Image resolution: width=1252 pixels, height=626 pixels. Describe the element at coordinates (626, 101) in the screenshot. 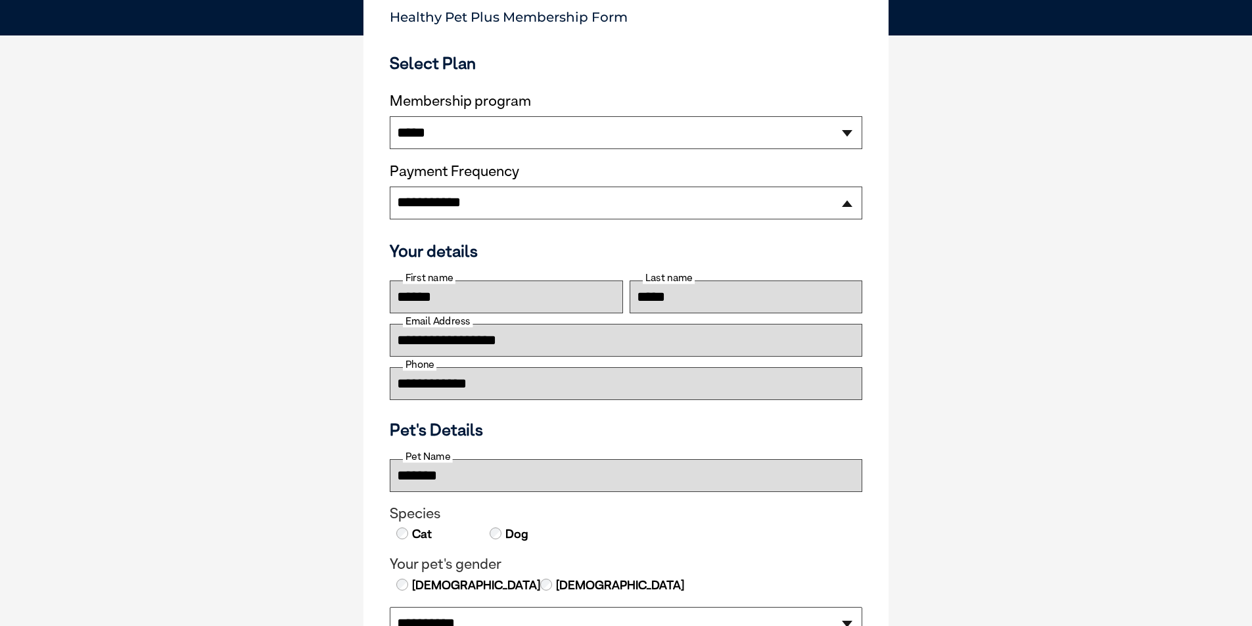

I see `label: Membership program` at that location.